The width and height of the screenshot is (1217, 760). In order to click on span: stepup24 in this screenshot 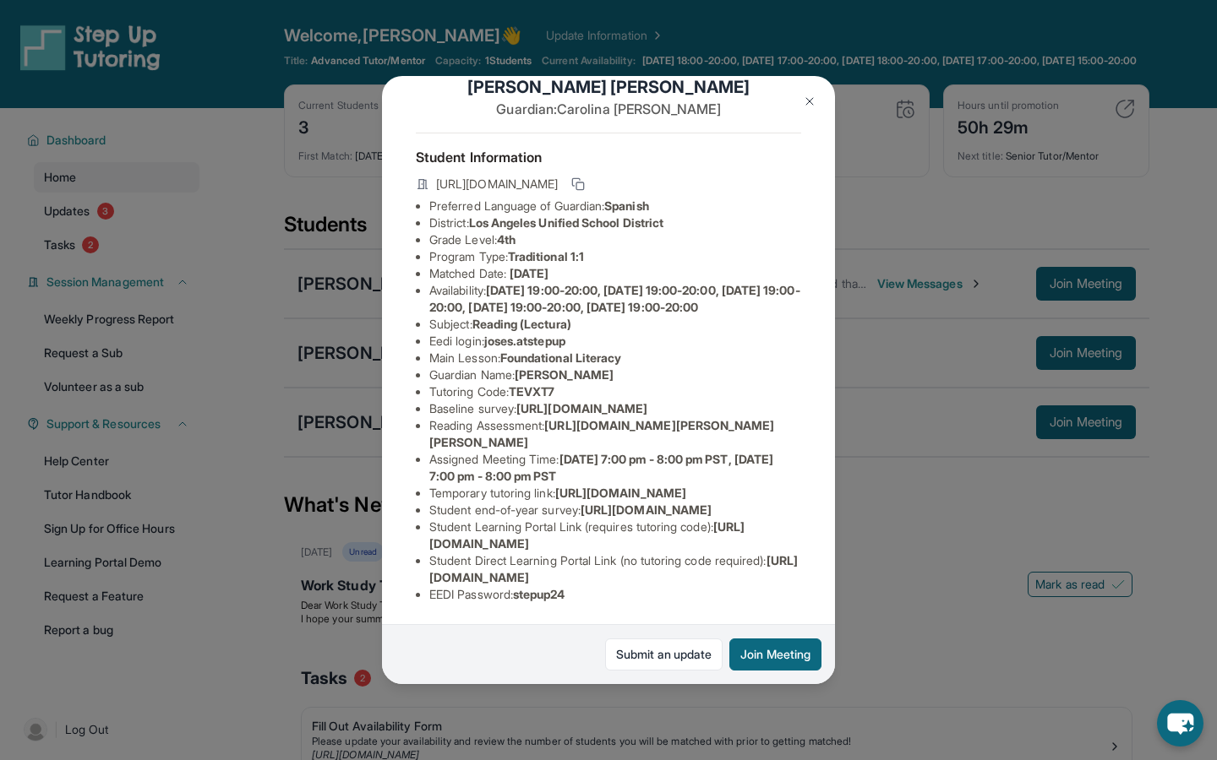, I will do `click(539, 594)`.